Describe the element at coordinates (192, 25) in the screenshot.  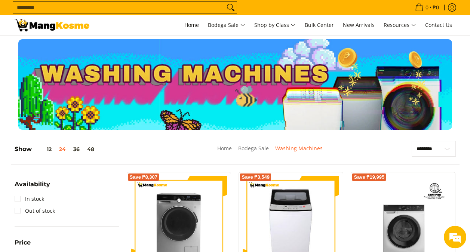
I see `span: Home` at that location.